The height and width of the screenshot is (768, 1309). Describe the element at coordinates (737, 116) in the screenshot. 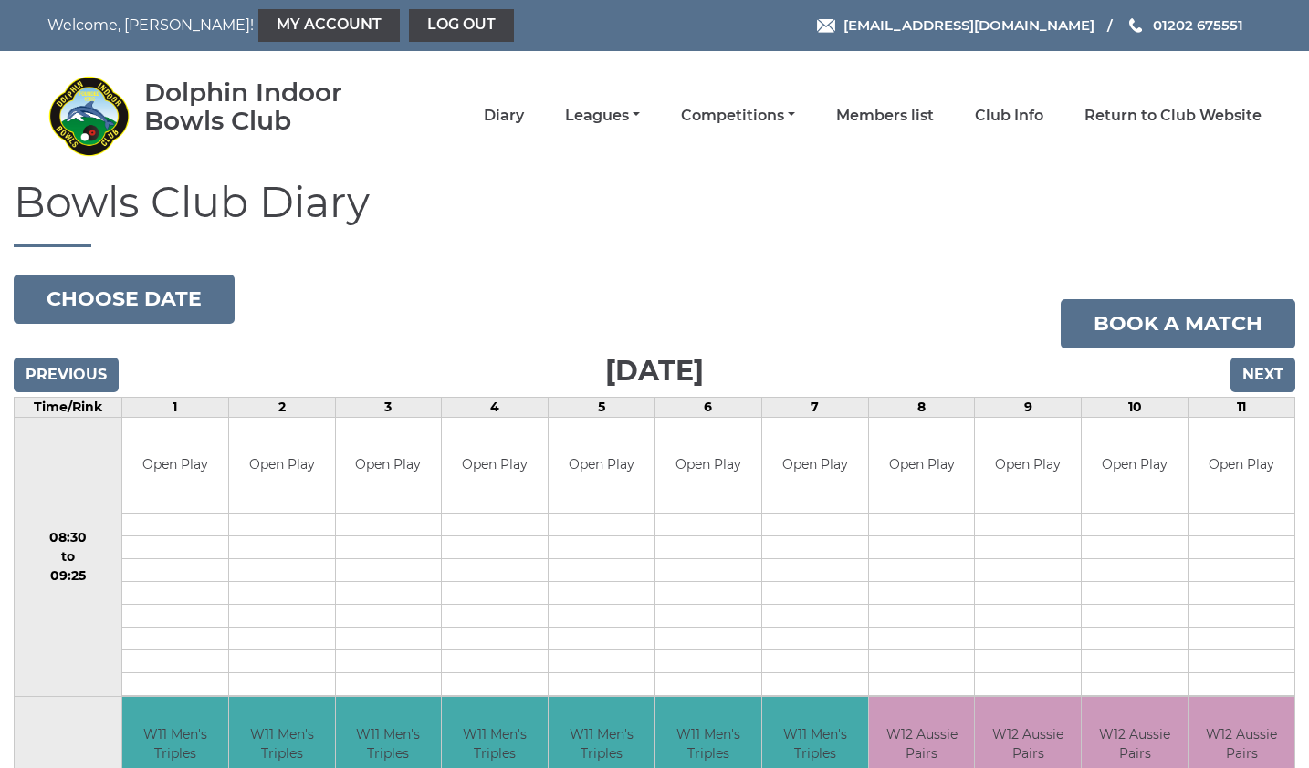

I see `a: Competitions` at that location.